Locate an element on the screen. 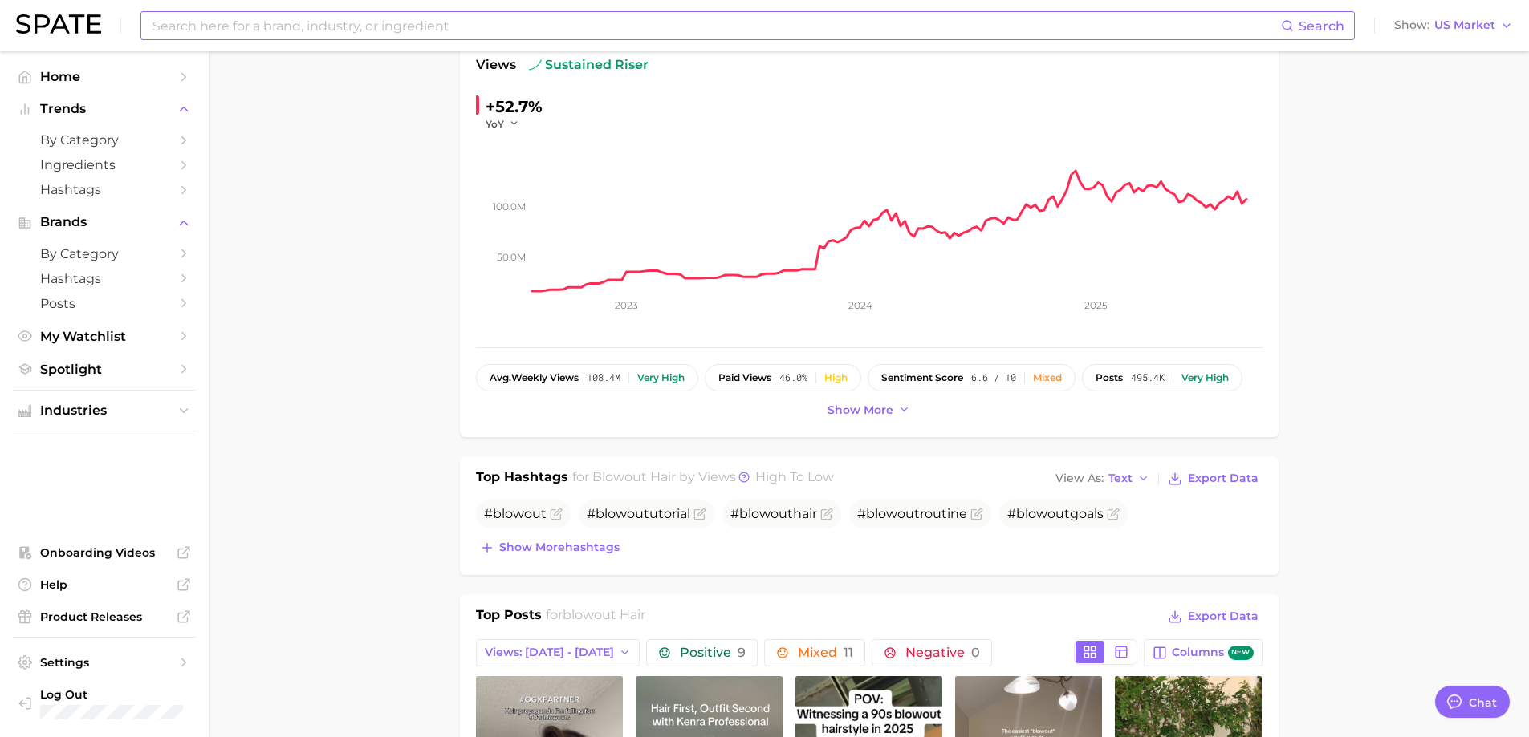  span: YoY is located at coordinates (494, 124).